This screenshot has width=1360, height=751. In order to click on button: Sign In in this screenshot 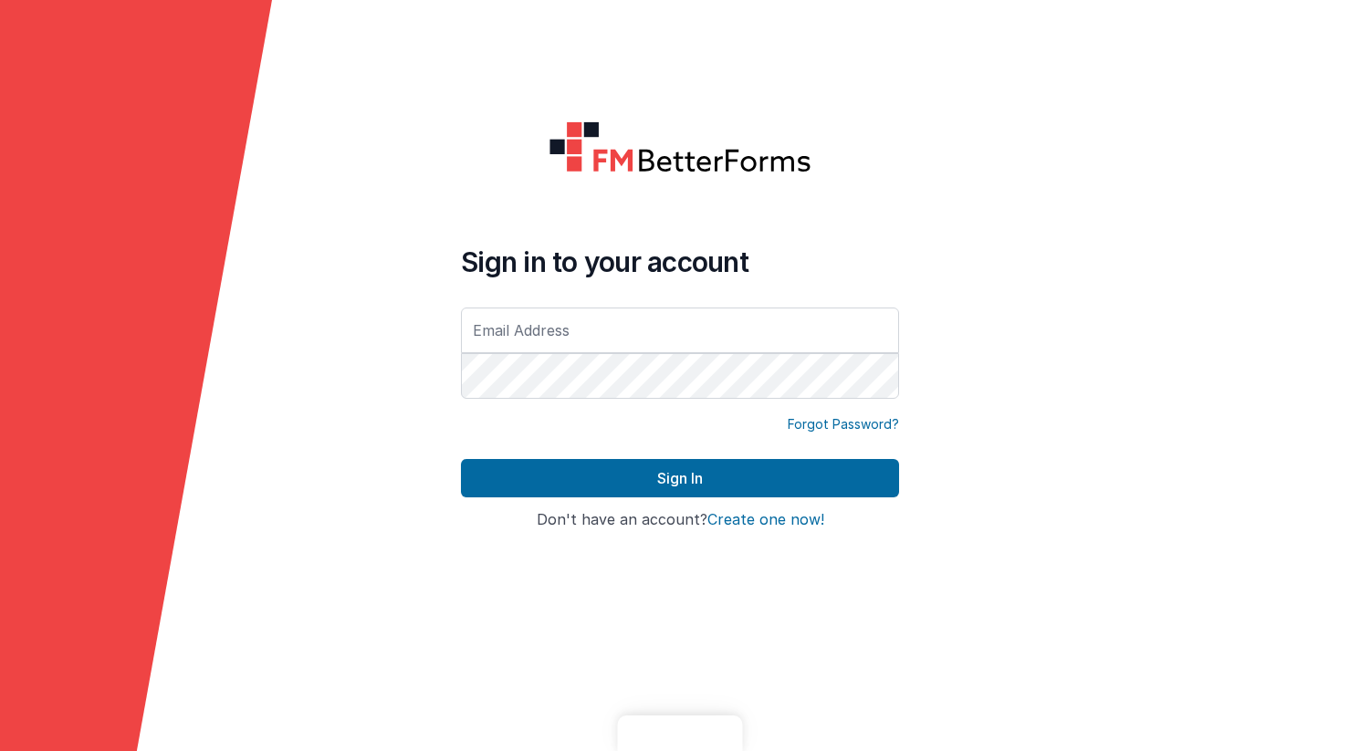, I will do `click(680, 478)`.